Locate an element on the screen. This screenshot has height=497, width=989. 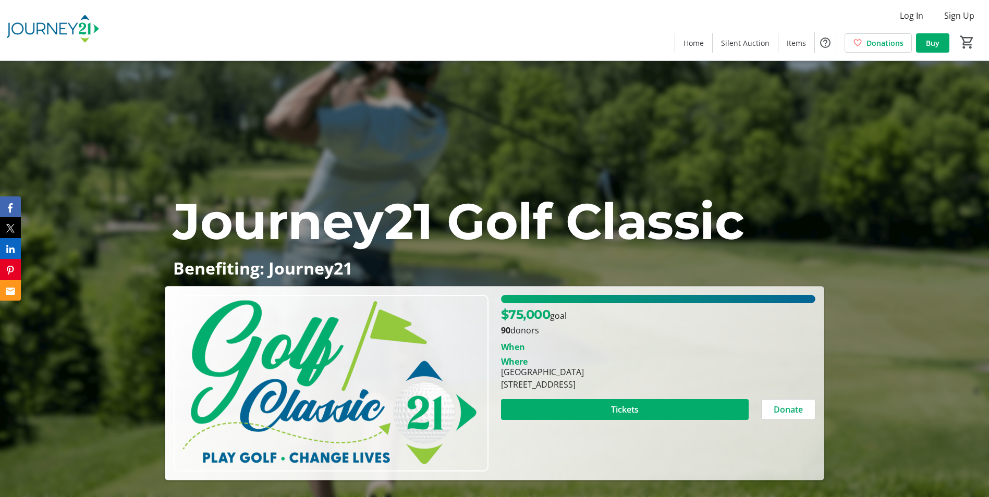
div: When is located at coordinates (513, 347).